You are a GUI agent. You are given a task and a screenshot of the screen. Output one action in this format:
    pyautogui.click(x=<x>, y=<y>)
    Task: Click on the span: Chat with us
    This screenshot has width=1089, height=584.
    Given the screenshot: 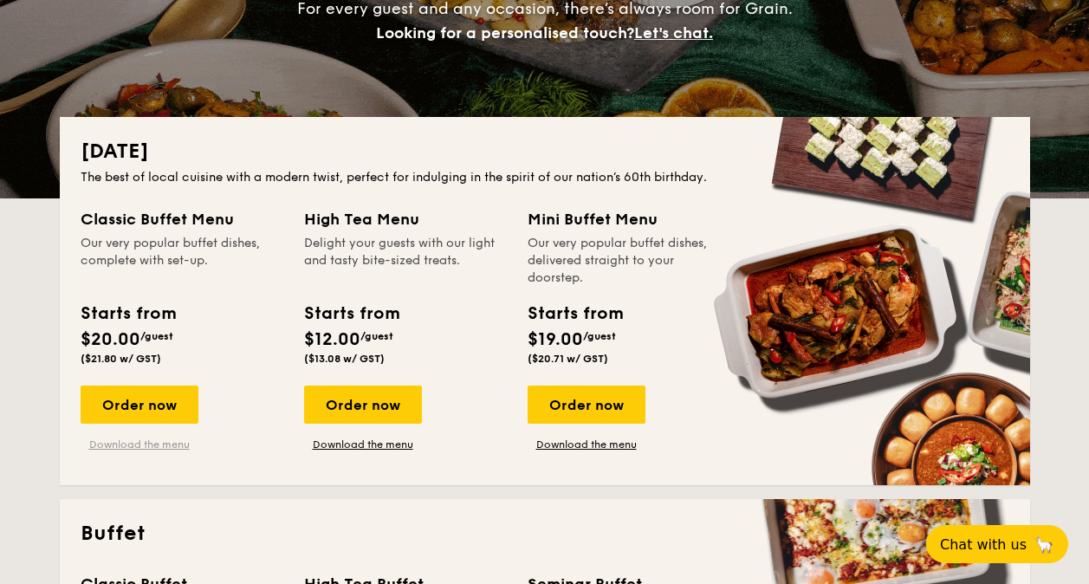 What is the action you would take?
    pyautogui.click(x=983, y=544)
    